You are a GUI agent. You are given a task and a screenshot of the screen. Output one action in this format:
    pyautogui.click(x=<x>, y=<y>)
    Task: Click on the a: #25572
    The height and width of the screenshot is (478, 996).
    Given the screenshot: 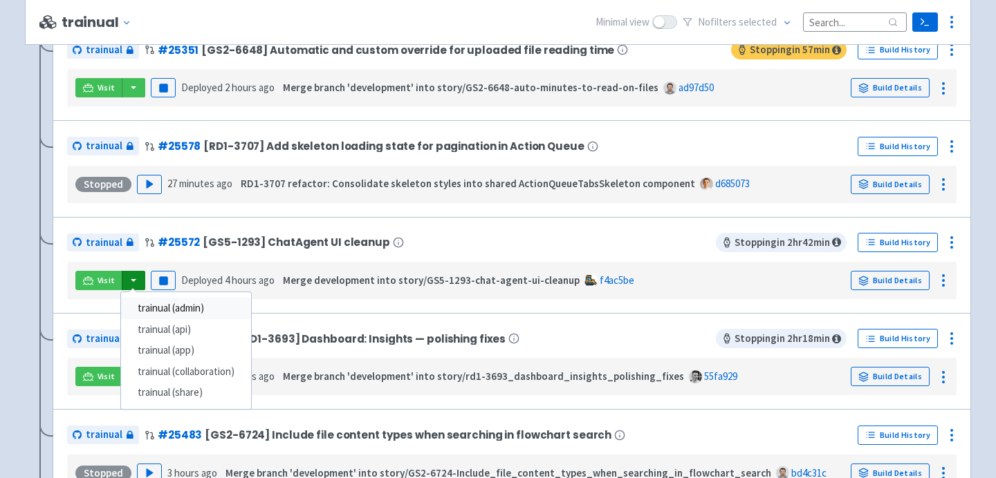 What is the action you would take?
    pyautogui.click(x=178, y=242)
    